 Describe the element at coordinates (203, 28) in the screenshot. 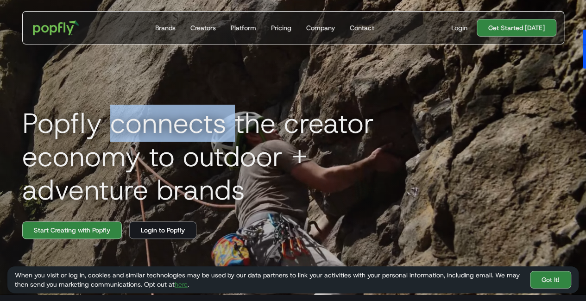

I see `a: Creators` at that location.